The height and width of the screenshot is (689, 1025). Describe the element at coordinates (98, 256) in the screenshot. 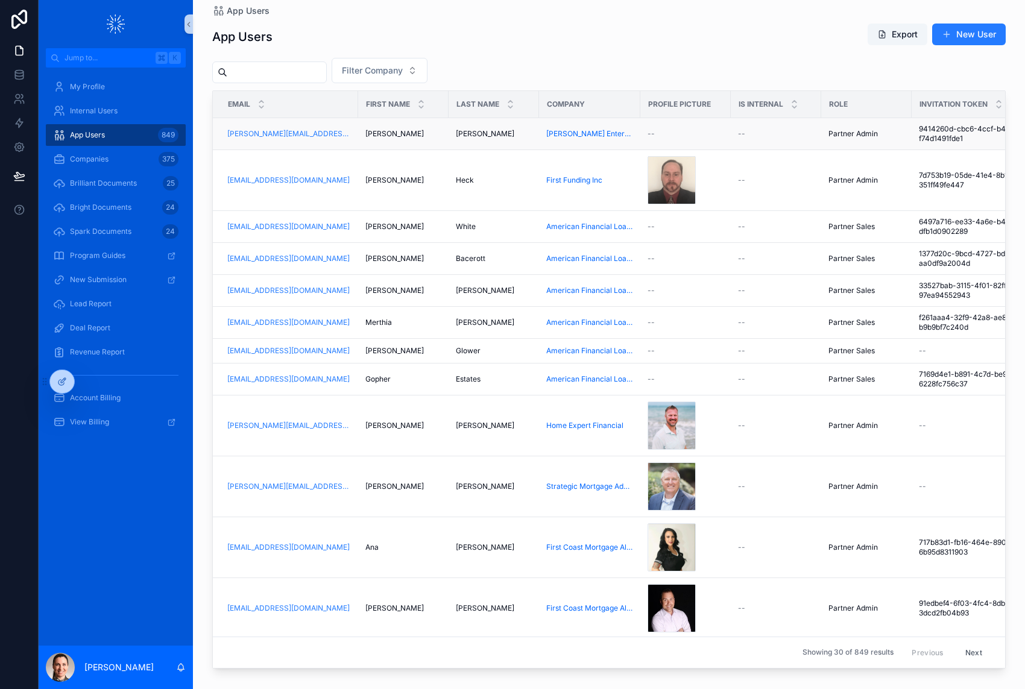

I see `span: Program Guides` at that location.